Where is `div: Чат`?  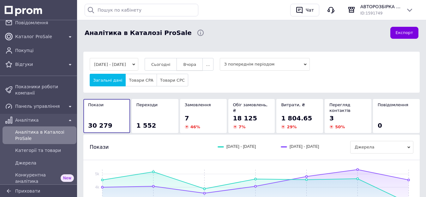 div: Чат is located at coordinates (309, 10).